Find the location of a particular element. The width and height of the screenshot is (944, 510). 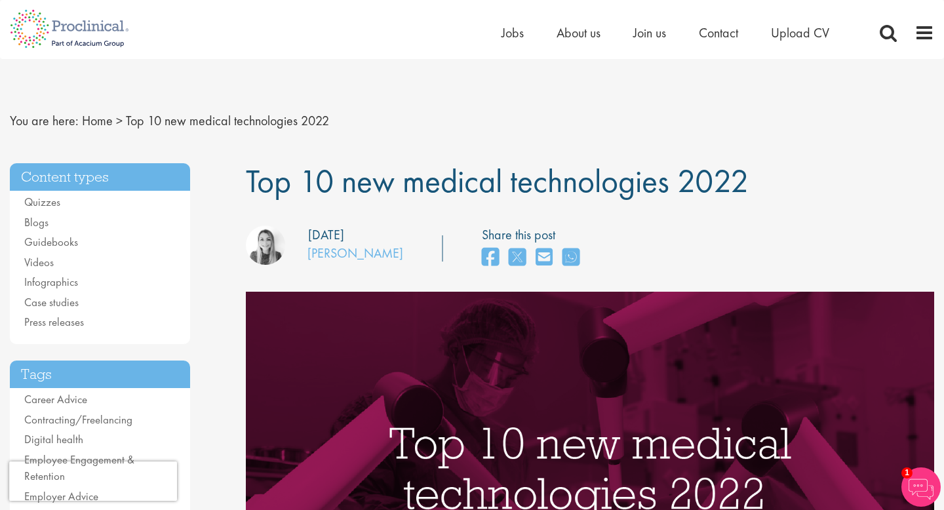

a: Jobs is located at coordinates (512, 33).